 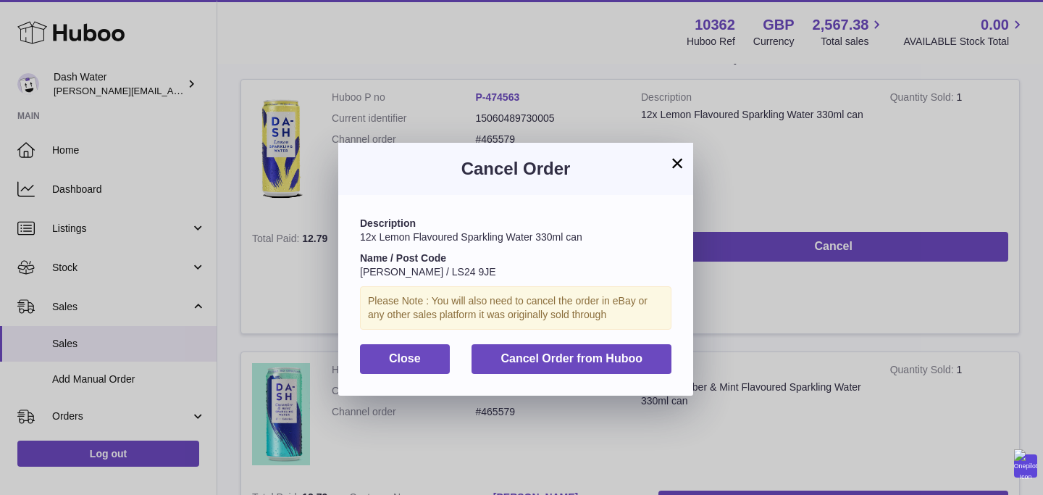 I want to click on h3: Cancel Order, so click(x=516, y=169).